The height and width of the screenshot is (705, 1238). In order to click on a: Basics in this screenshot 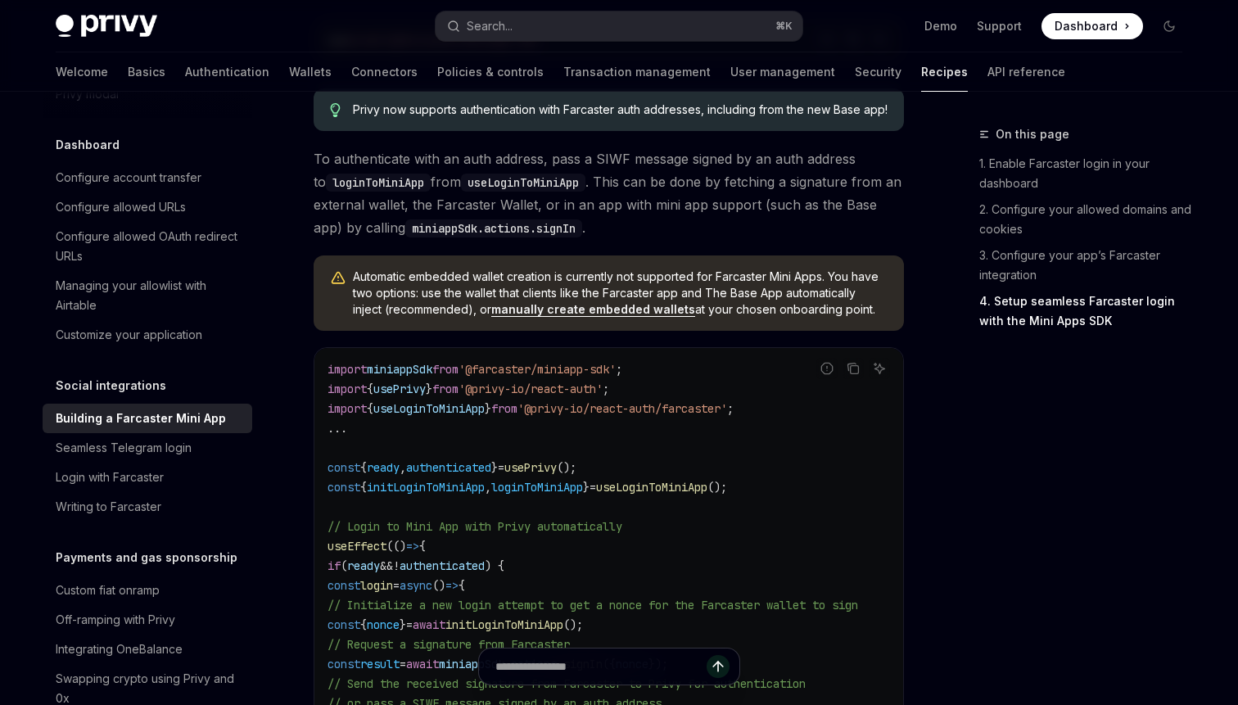, I will do `click(147, 72)`.